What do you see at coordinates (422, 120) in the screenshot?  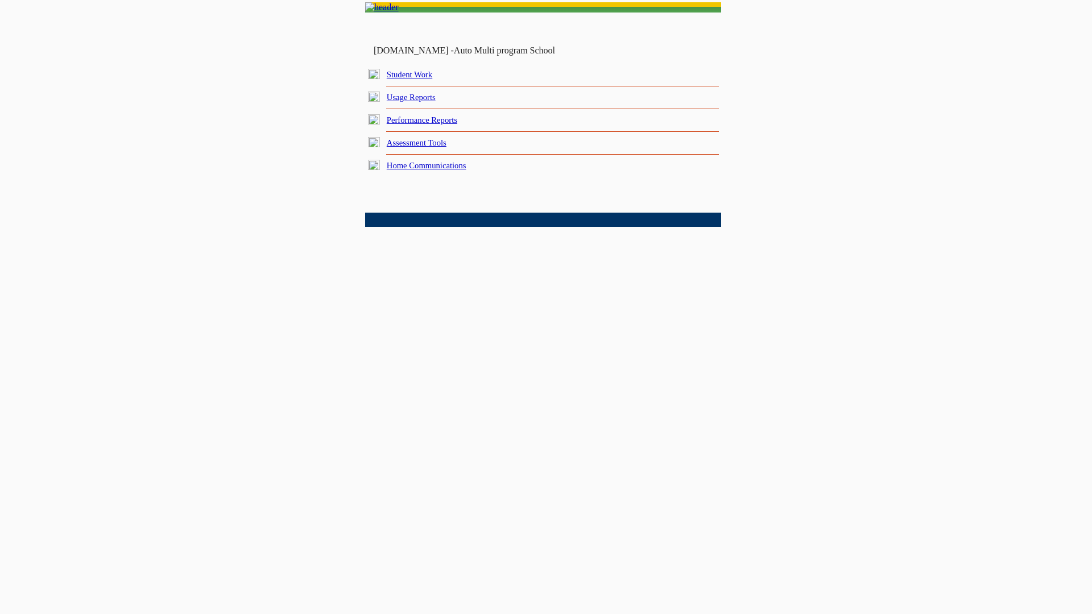 I see `a: Performance Reports` at bounding box center [422, 120].